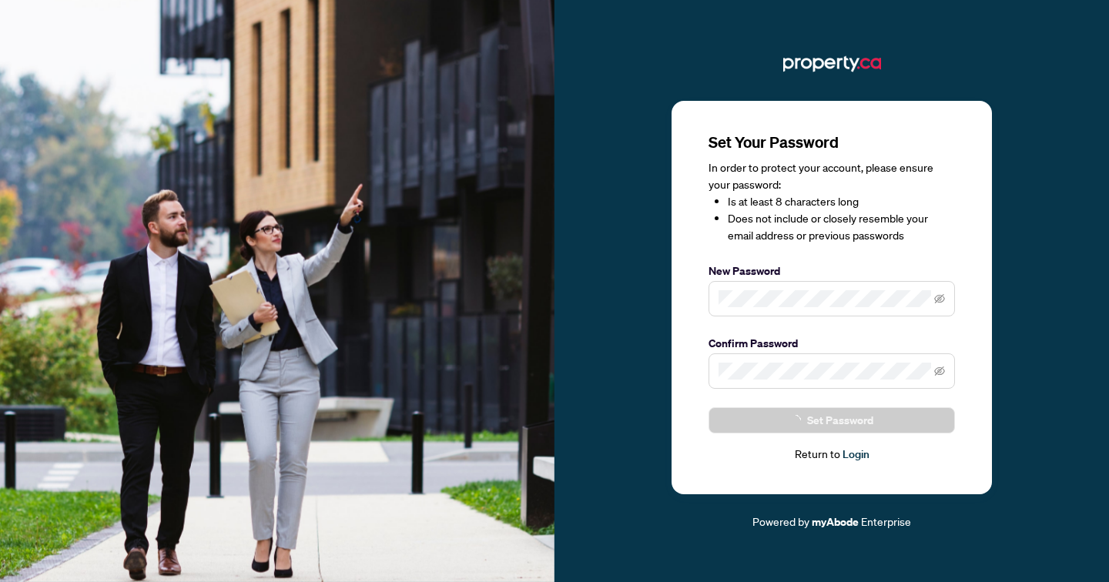 The height and width of the screenshot is (582, 1109). Describe the element at coordinates (841, 227) in the screenshot. I see `li: Does not include or closely resemble your email address or previous passwords` at that location.